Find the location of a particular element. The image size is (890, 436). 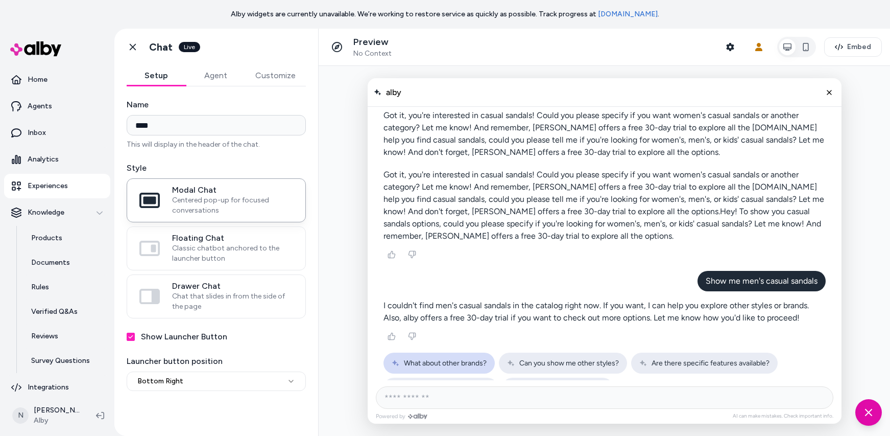

span: Alby is located at coordinates (57, 420).